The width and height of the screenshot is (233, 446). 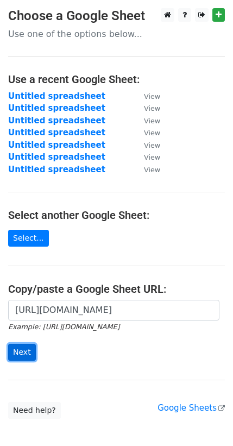 What do you see at coordinates (116, 79) in the screenshot?
I see `h4: Use a recent Google Sheet:` at bounding box center [116, 79].